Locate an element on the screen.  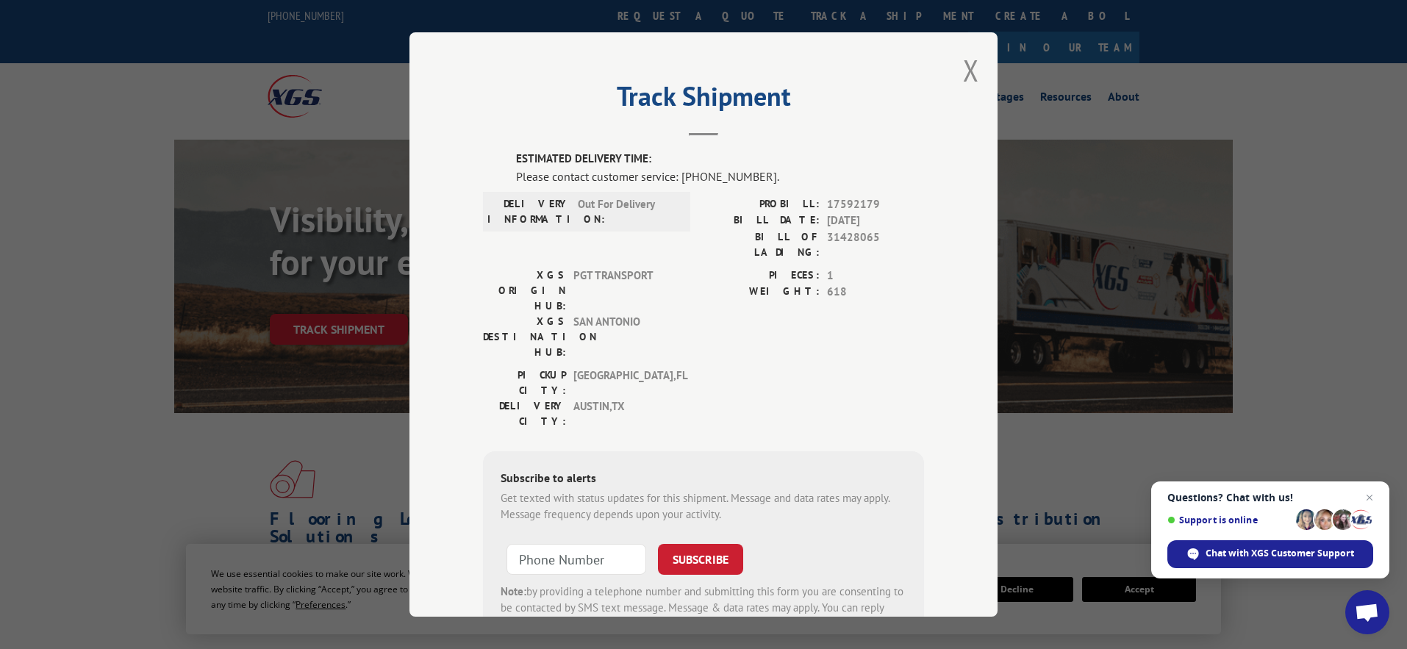
label: XGS DESTINATION HUB: is located at coordinates (524, 337).